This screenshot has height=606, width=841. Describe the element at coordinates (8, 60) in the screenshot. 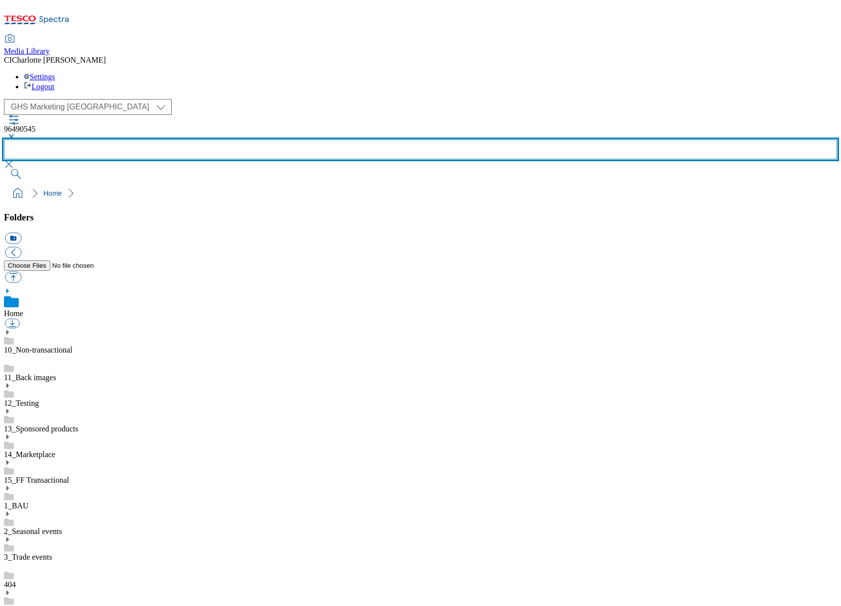

I see `span: CI` at that location.